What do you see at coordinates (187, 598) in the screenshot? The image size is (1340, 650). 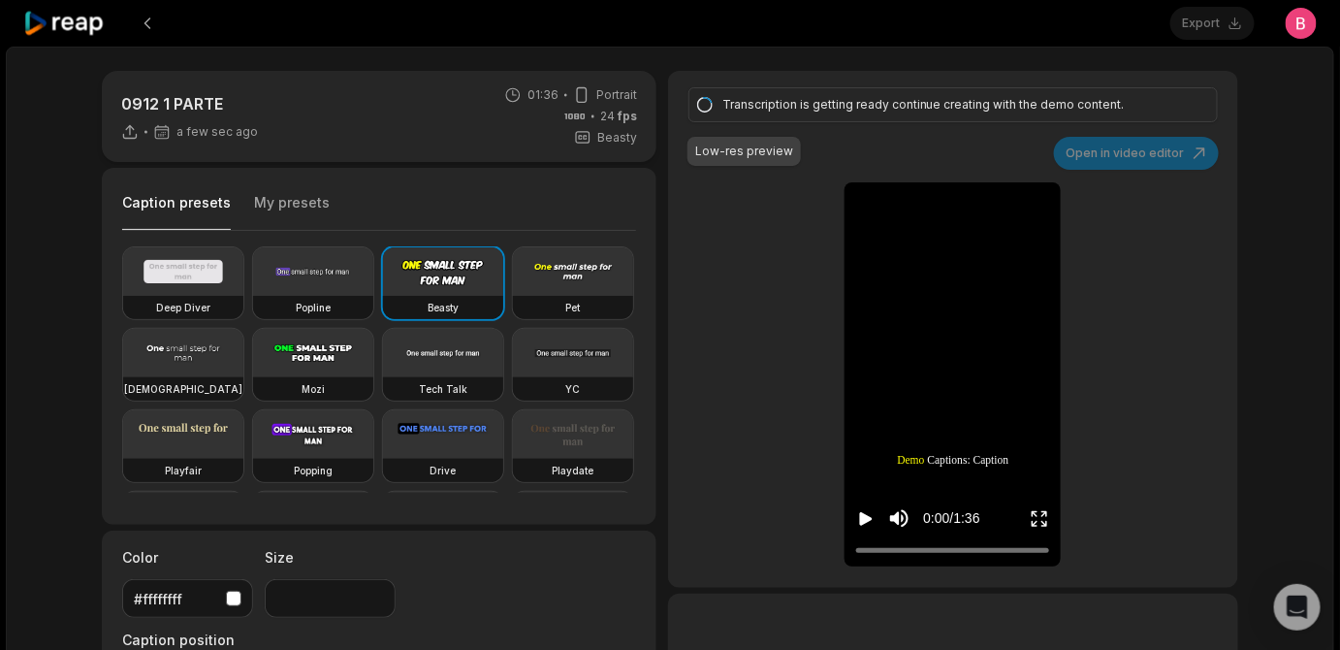 I see `button: #ffffffff` at bounding box center [187, 598].